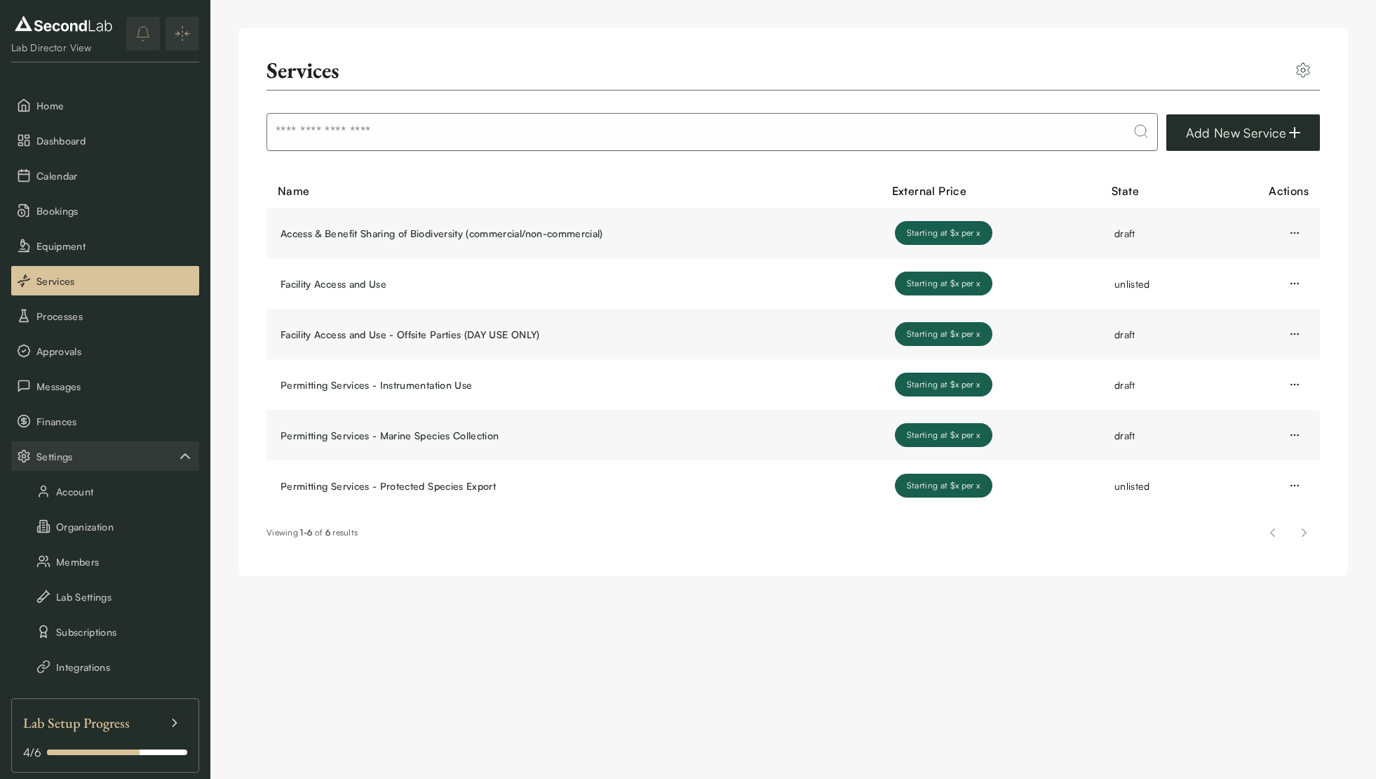 This screenshot has height=779, width=1376. Describe the element at coordinates (105, 246) in the screenshot. I see `button: Equipment` at that location.